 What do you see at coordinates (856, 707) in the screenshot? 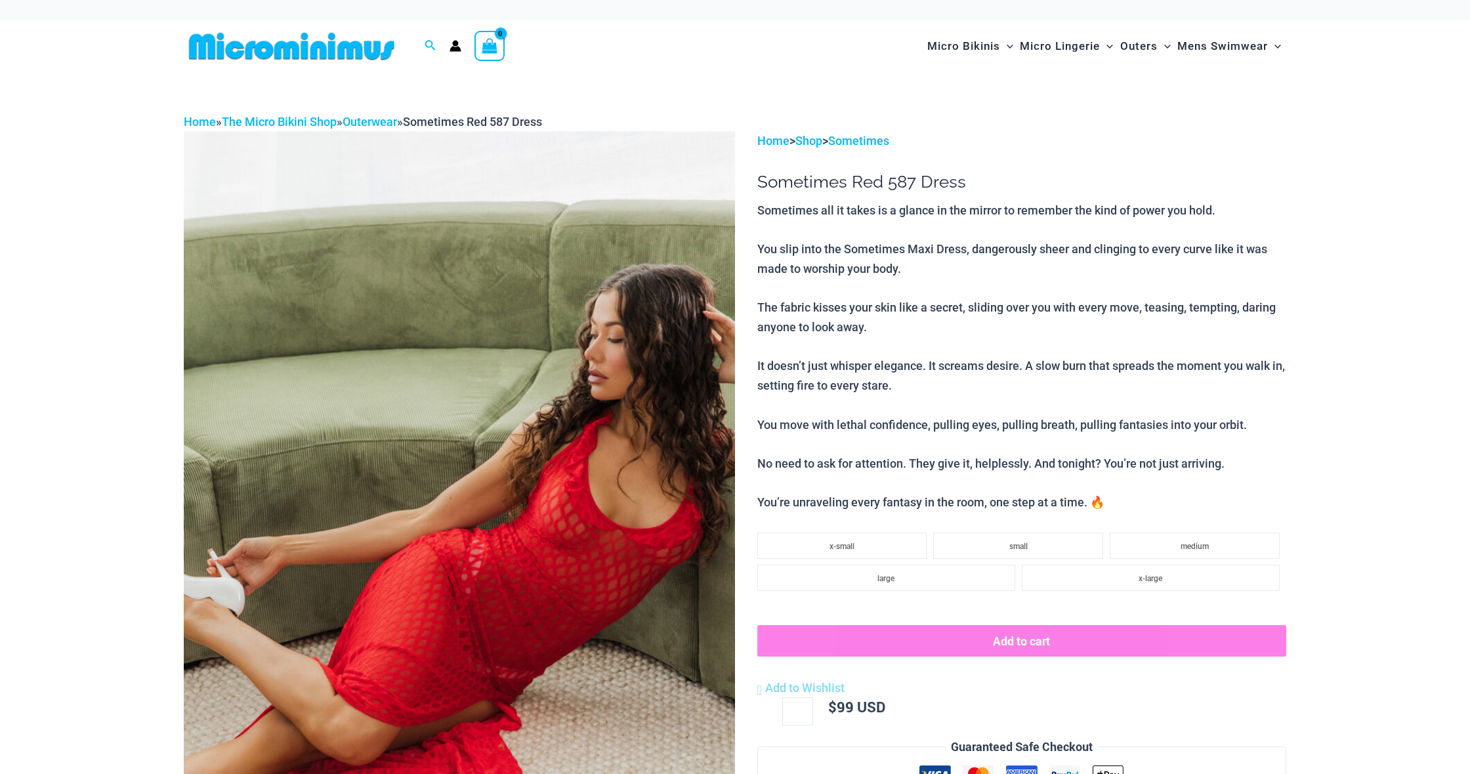
I see `bdi: 99 USD` at bounding box center [856, 707].